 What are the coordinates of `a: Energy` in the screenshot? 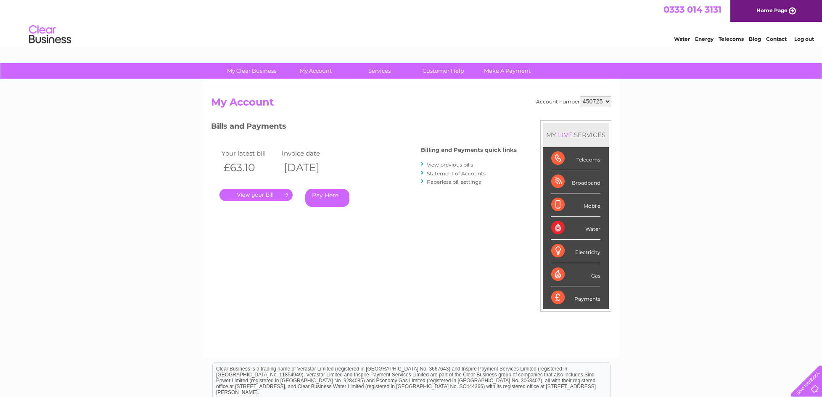 It's located at (705, 39).